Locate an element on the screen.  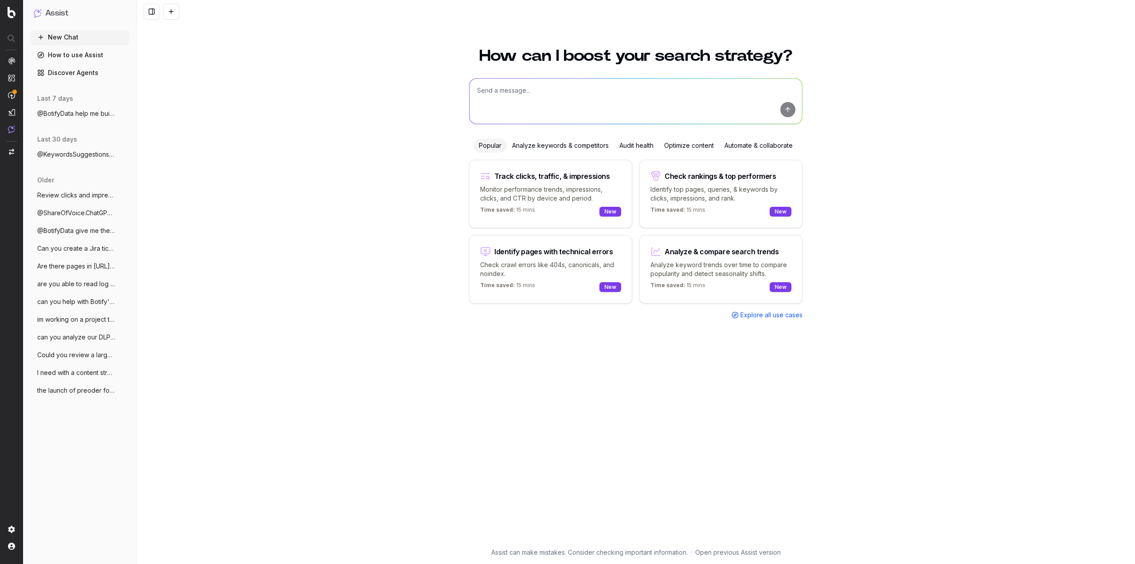
span: @BotifyData give me the avg page rank fo is located at coordinates (76, 231).